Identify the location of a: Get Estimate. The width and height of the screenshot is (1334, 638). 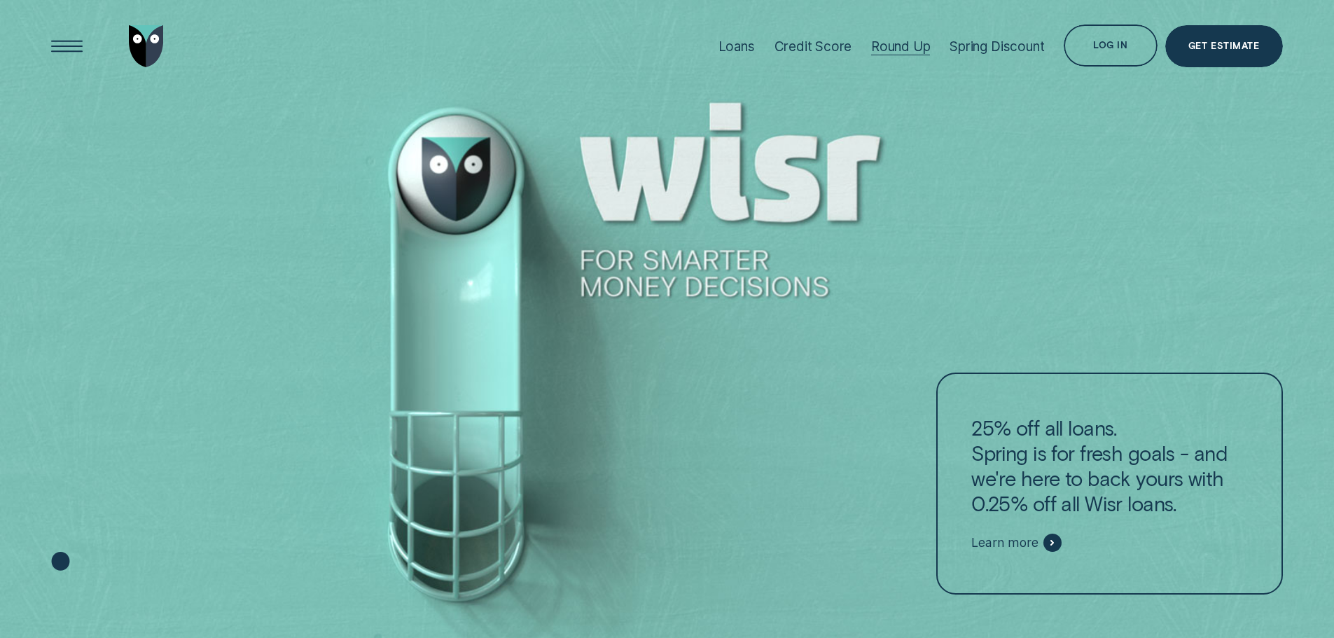
(1224, 46).